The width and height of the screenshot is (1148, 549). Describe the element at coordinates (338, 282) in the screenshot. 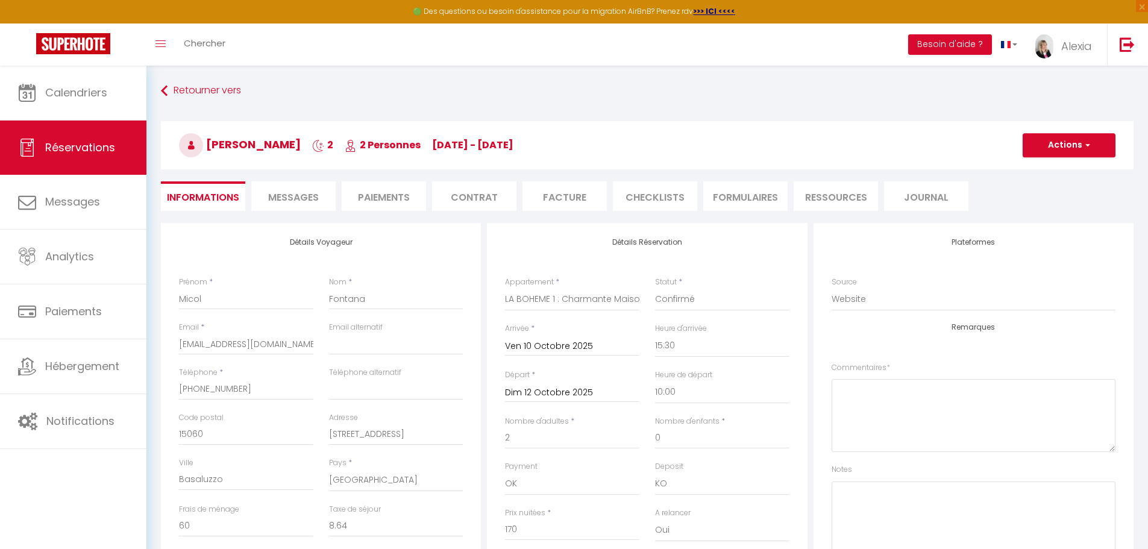

I see `label: Nom` at that location.